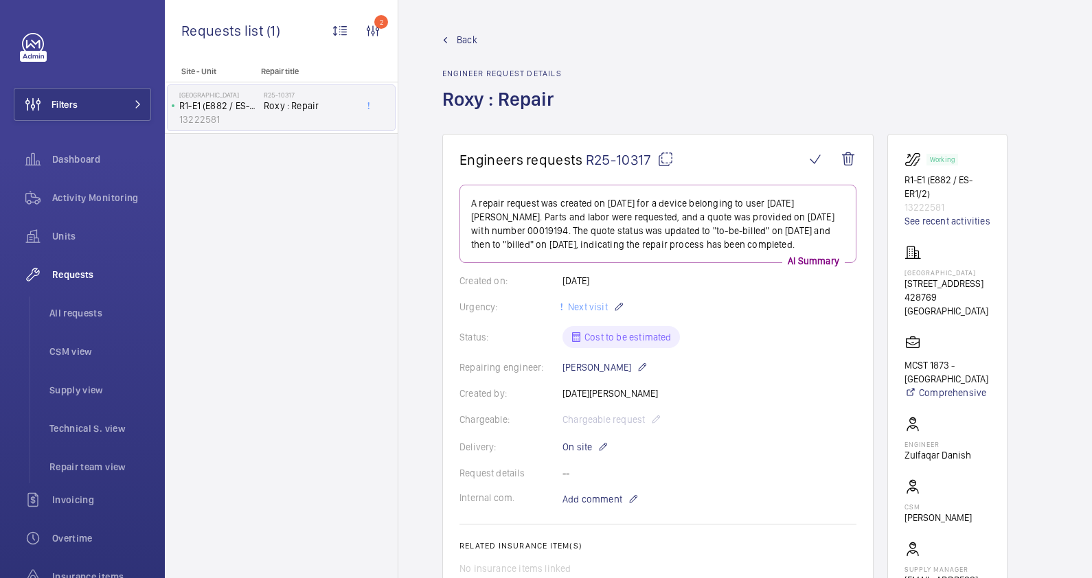  Describe the element at coordinates (306, 71) in the screenshot. I see `p: Repair title` at that location.